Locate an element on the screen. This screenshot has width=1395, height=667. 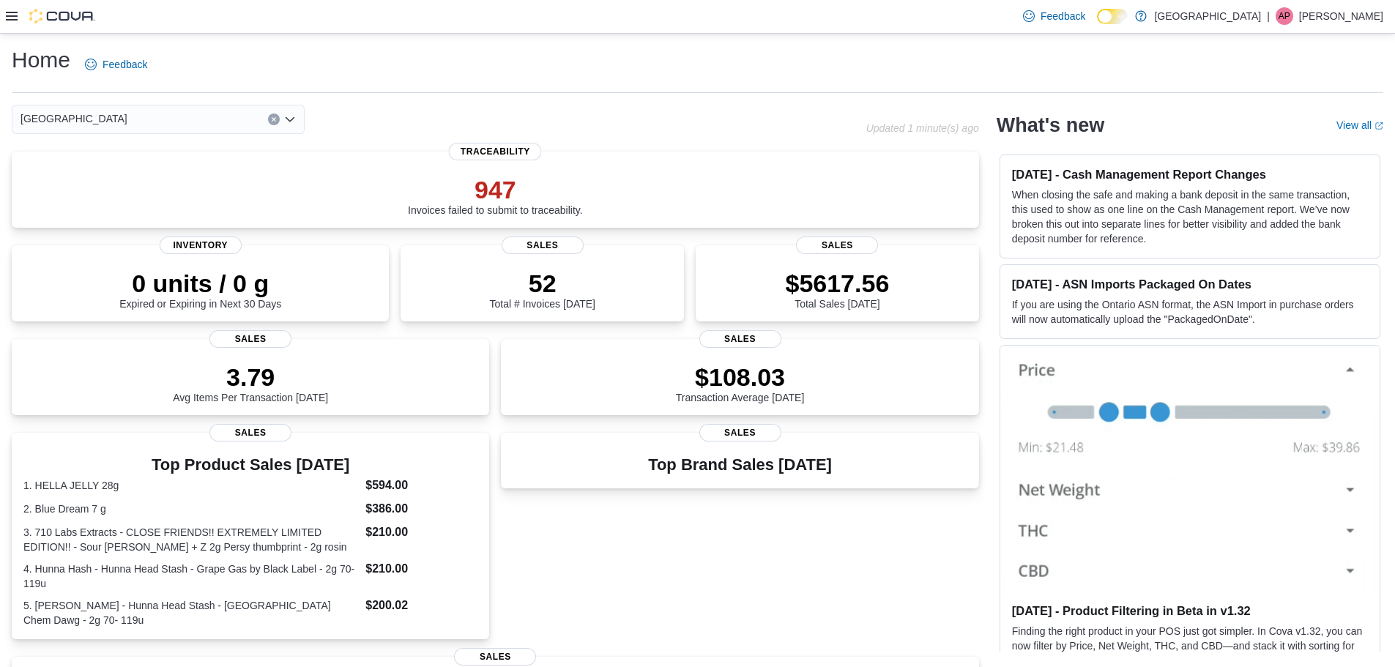
dt: 4. Hunna Hash - Hunna Head Stash - Grape Gas by Black Label - 2g 70- 119u is located at coordinates (191, 576).